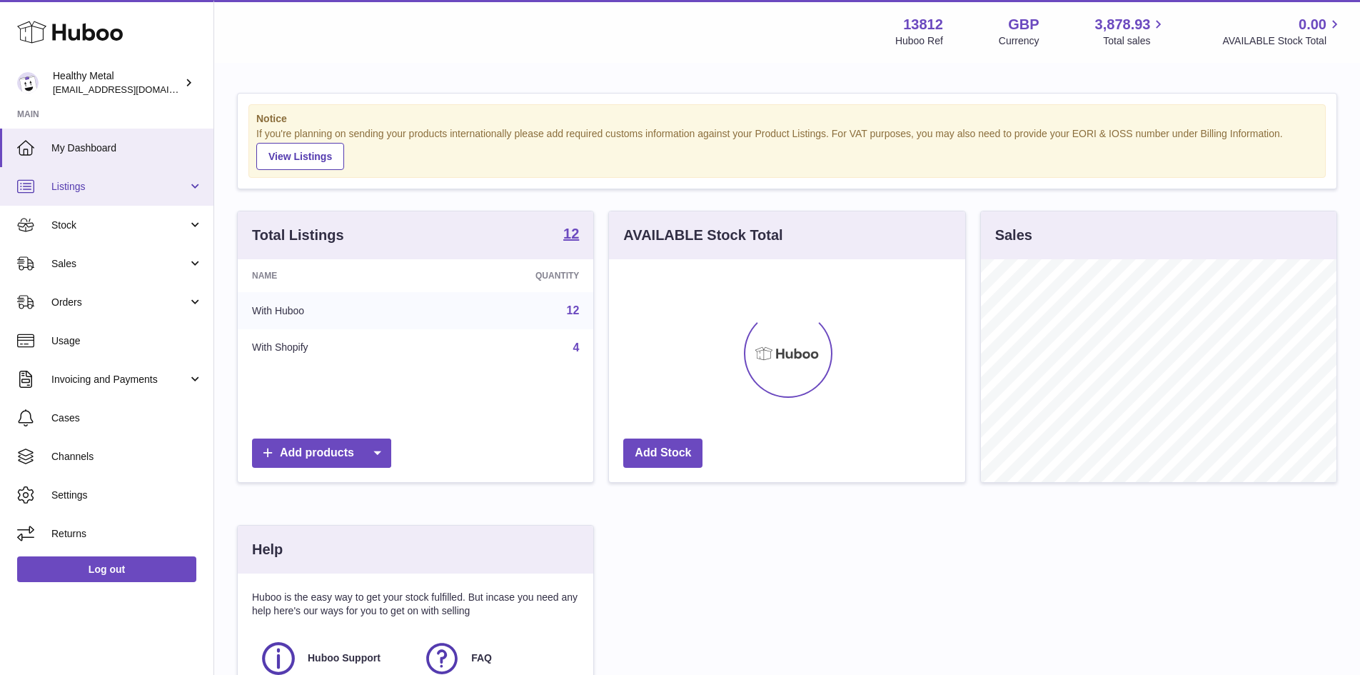 Image resolution: width=1360 pixels, height=675 pixels. What do you see at coordinates (923, 24) in the screenshot?
I see `strong: 13812` at bounding box center [923, 24].